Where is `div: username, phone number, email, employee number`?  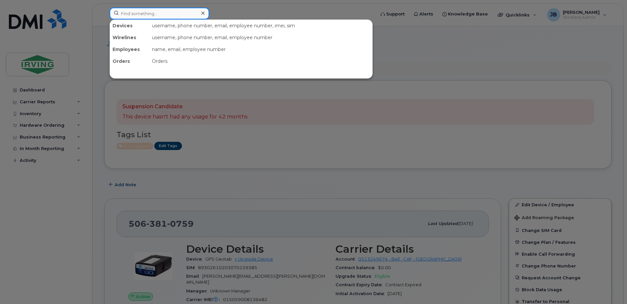
div: username, phone number, email, employee number is located at coordinates (261, 37).